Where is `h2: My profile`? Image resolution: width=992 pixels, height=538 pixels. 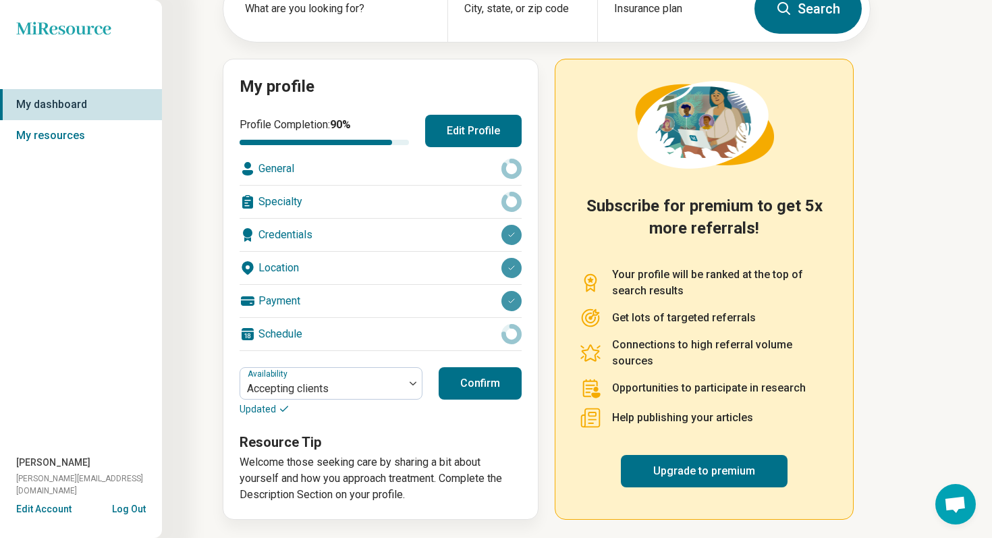
h2: My profile is located at coordinates (381, 87).